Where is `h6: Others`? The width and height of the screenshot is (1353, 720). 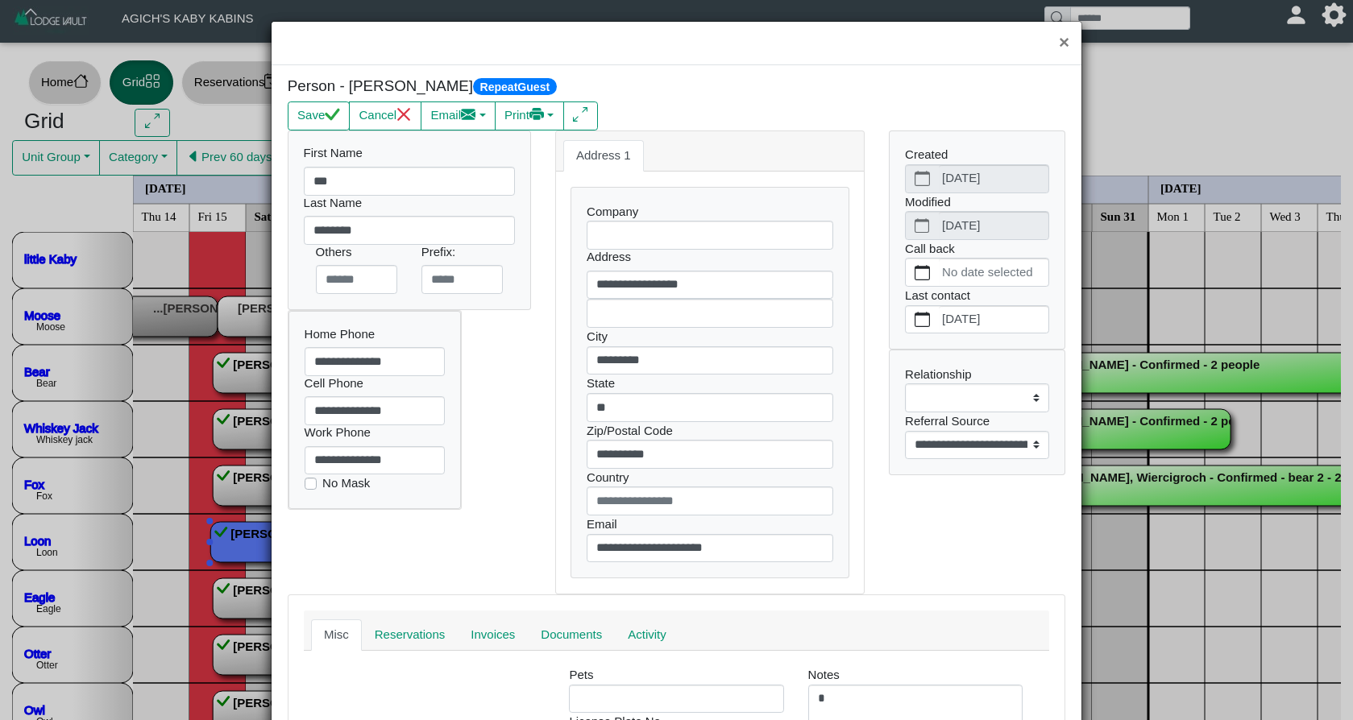 h6: Others is located at coordinates (356, 252).